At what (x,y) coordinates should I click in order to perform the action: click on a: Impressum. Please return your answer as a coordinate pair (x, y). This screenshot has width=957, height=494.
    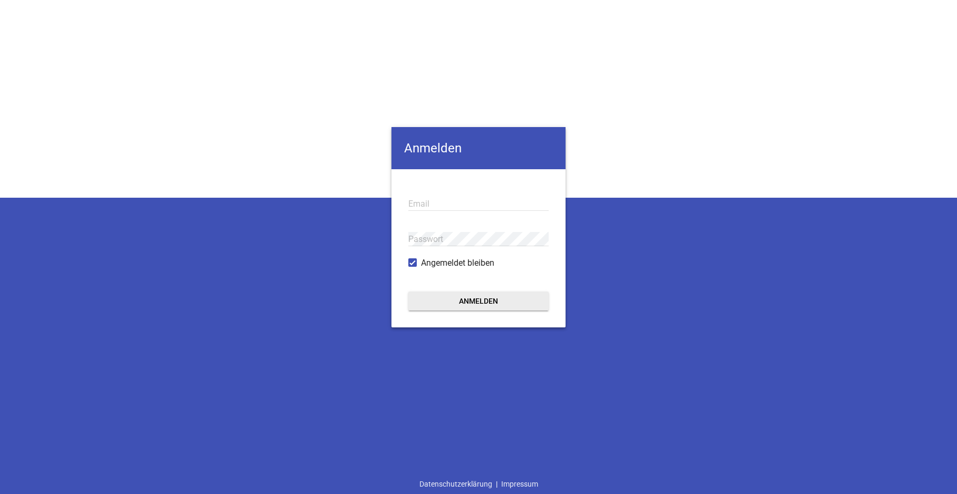
    Looking at the image, I should click on (520, 484).